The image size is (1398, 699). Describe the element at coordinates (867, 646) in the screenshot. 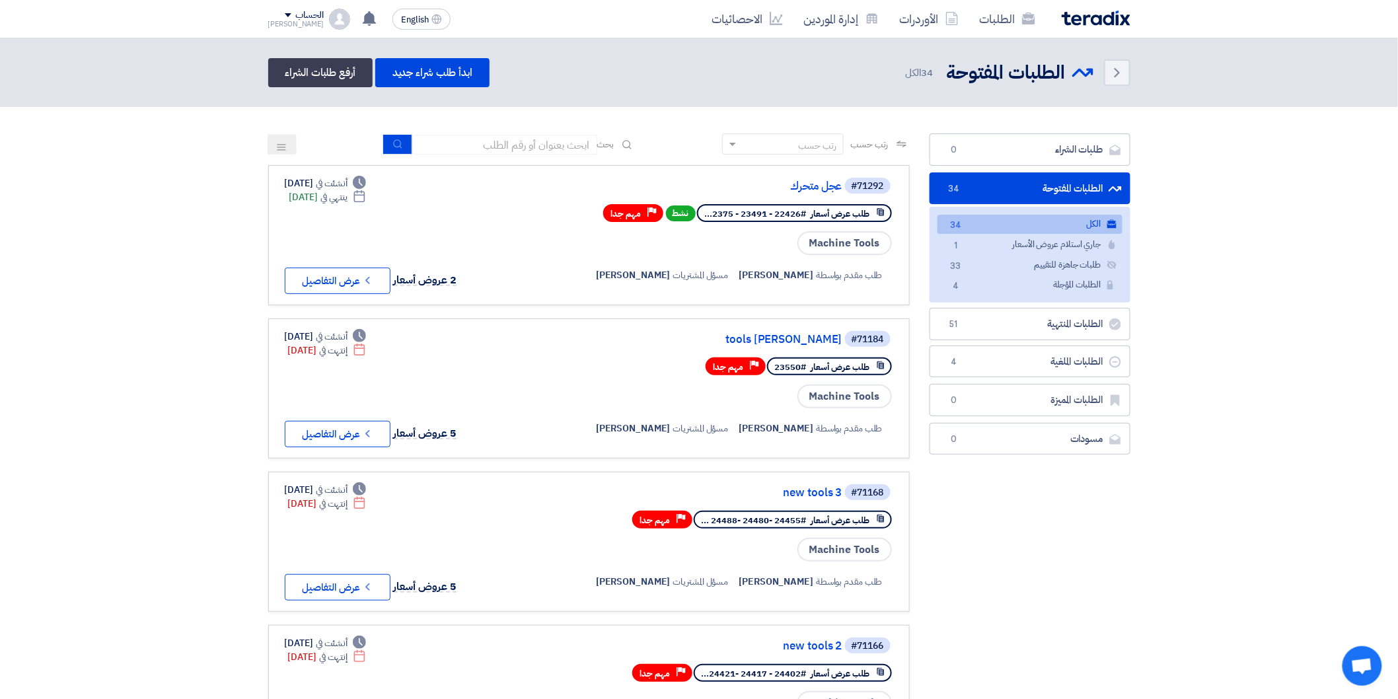

I see `div: #71166` at that location.